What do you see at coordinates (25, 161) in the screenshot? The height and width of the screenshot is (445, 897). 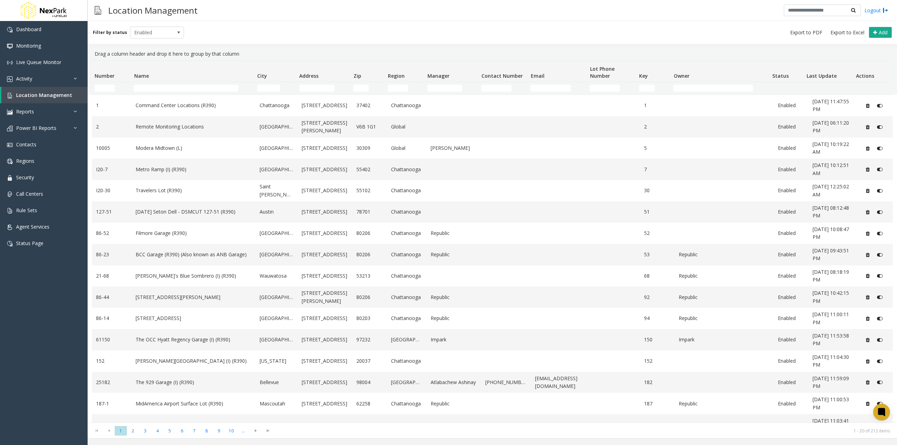 I see `span: Regions` at bounding box center [25, 161].